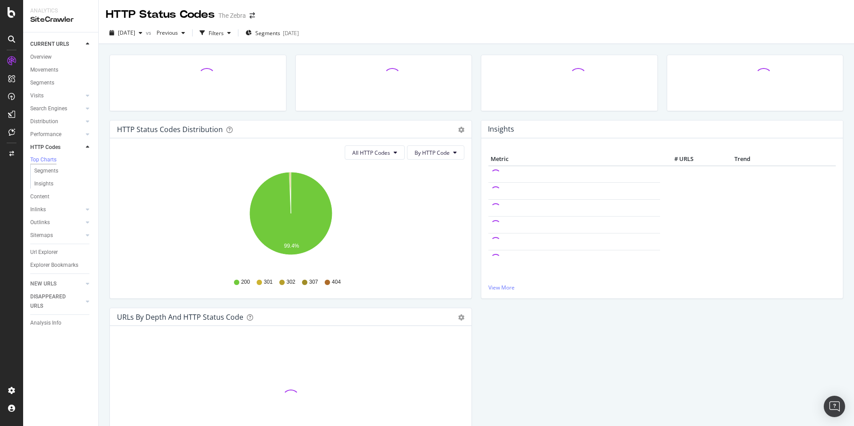 This screenshot has height=426, width=854. What do you see at coordinates (575, 159) in the screenshot?
I see `th: Metric` at bounding box center [575, 159].